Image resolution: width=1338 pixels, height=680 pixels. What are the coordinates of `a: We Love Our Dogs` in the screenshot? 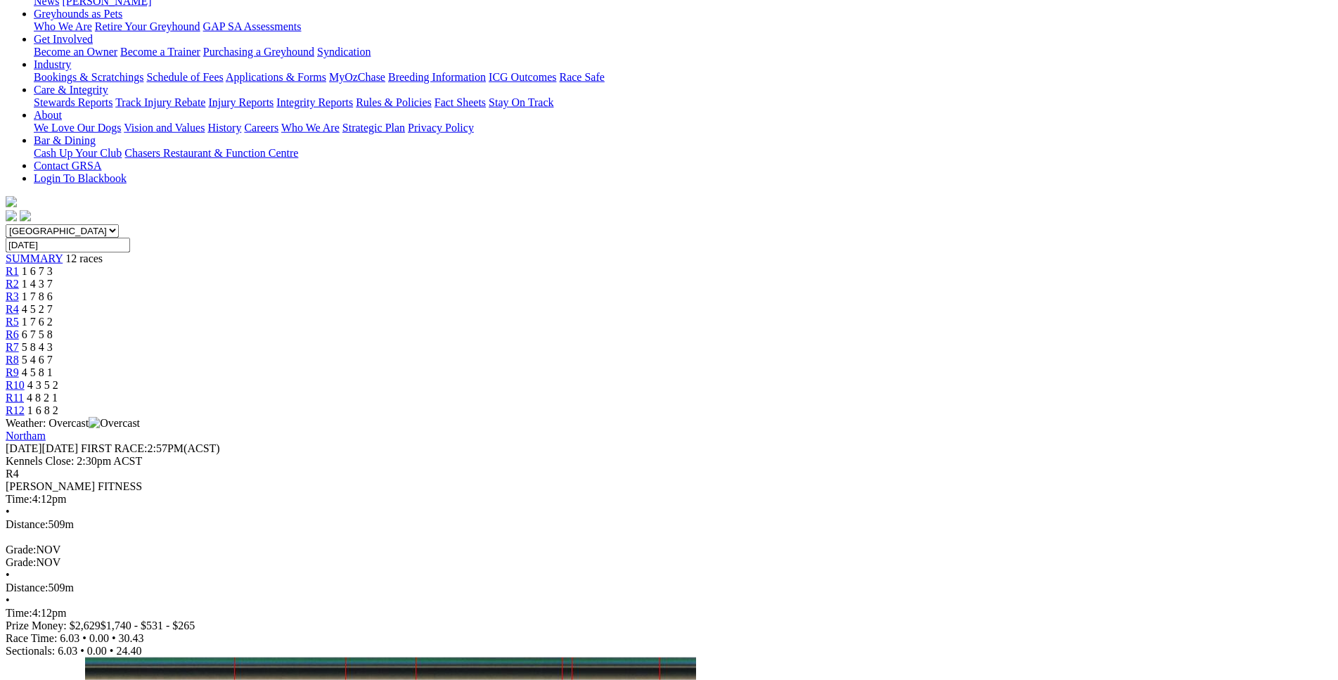 It's located at (77, 127).